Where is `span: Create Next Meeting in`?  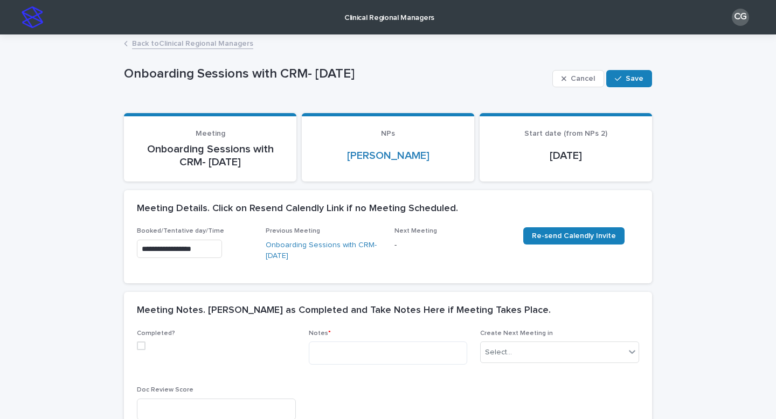
span: Create Next Meeting in is located at coordinates (516, 334).